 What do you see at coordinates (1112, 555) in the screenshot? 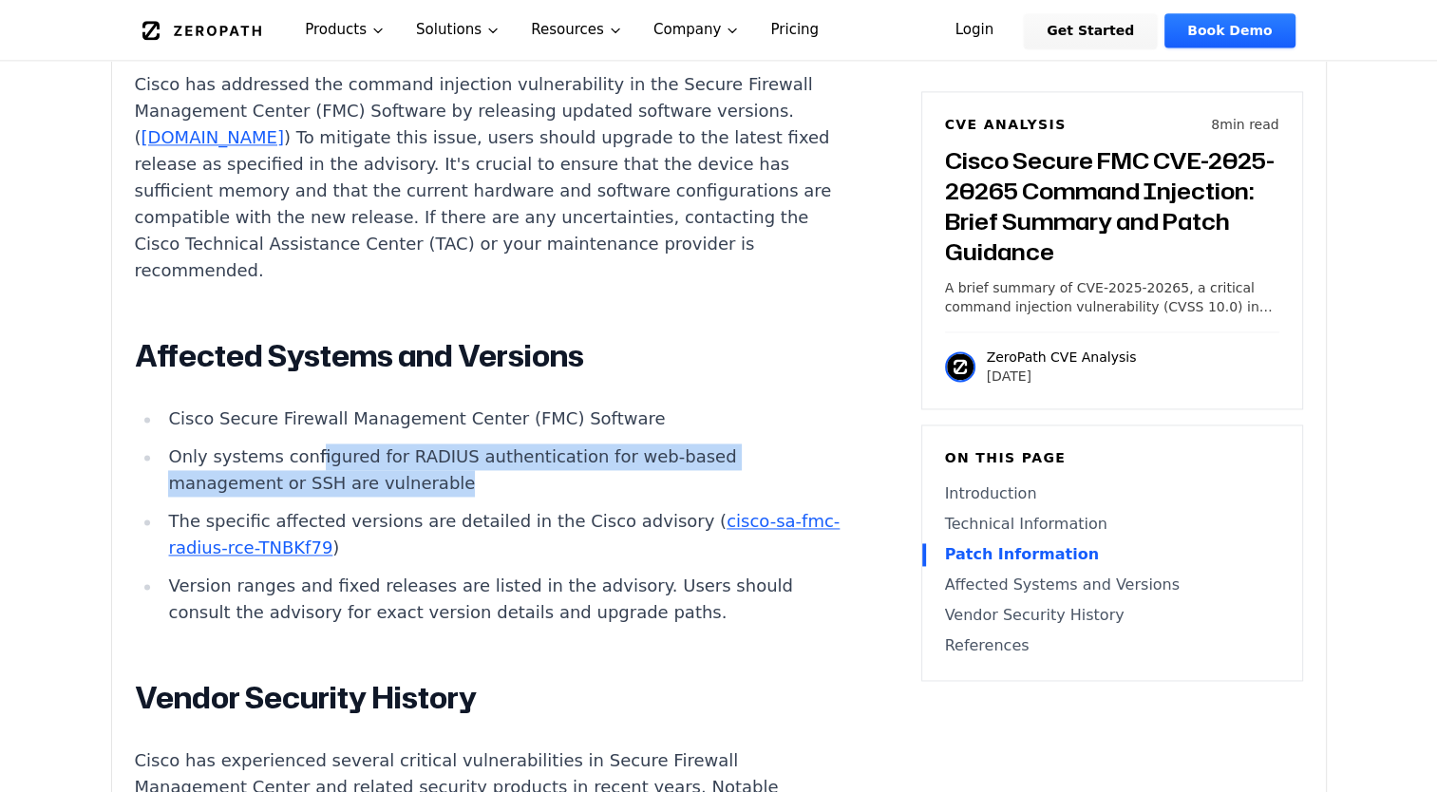
I see `a: Patch Information` at bounding box center [1112, 555].